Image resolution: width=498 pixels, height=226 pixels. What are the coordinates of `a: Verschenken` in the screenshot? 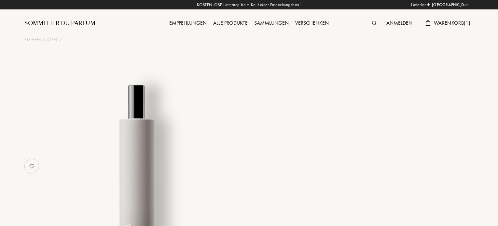 It's located at (312, 23).